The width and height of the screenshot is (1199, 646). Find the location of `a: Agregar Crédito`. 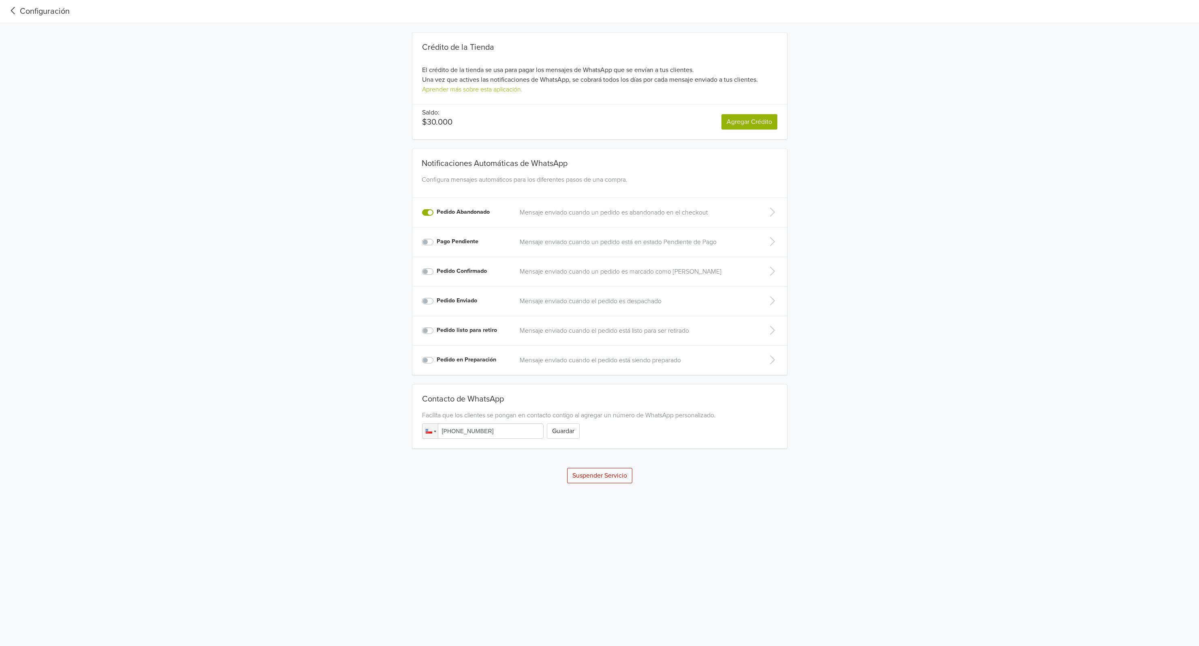

a: Agregar Crédito is located at coordinates (749, 122).